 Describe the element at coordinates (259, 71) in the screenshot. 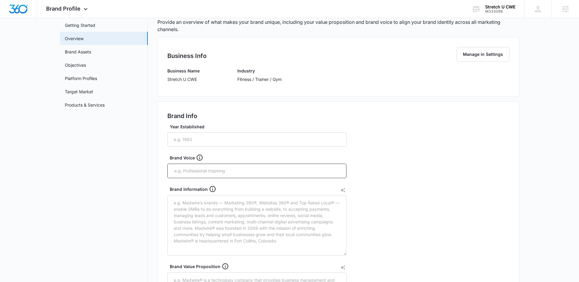

I see `h3: Industry` at that location.